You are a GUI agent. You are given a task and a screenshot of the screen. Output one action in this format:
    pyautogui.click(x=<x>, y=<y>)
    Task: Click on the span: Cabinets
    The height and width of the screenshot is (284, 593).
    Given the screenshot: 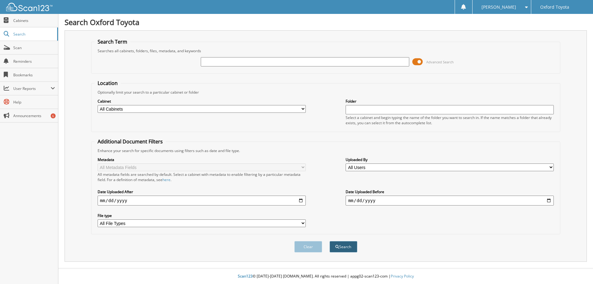 What is the action you would take?
    pyautogui.click(x=34, y=20)
    